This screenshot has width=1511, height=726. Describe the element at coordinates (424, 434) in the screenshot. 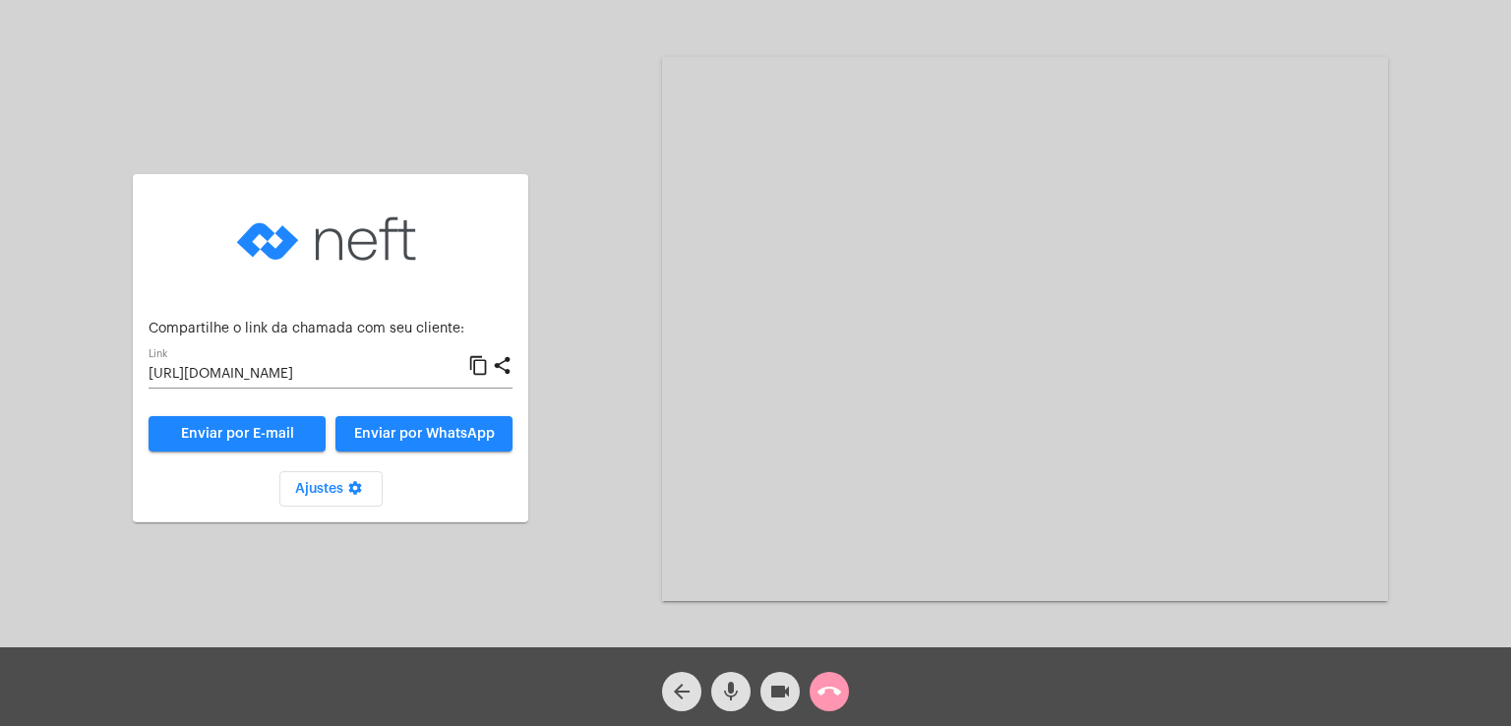

I see `span: Enviar por WhatsApp` at that location.